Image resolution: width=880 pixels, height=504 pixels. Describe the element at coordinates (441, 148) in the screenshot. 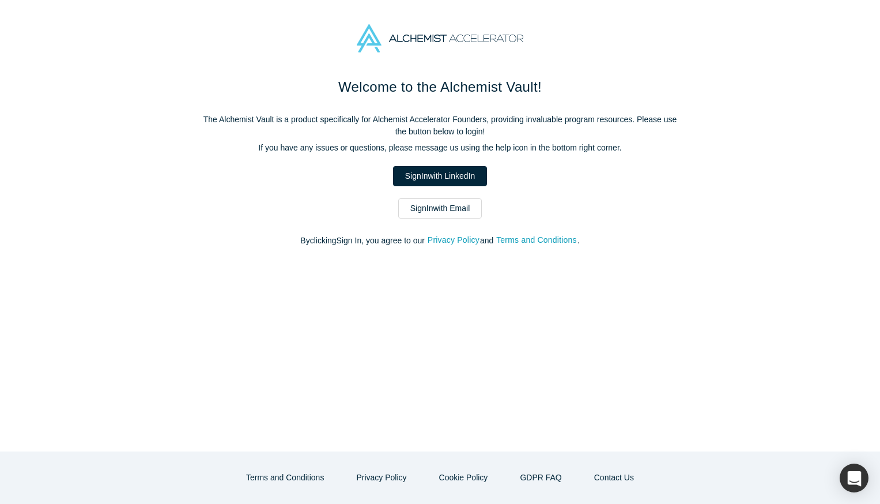

I see `p: If you have any issues or questions, please message us using the help icon in the bottom right co...` at that location.